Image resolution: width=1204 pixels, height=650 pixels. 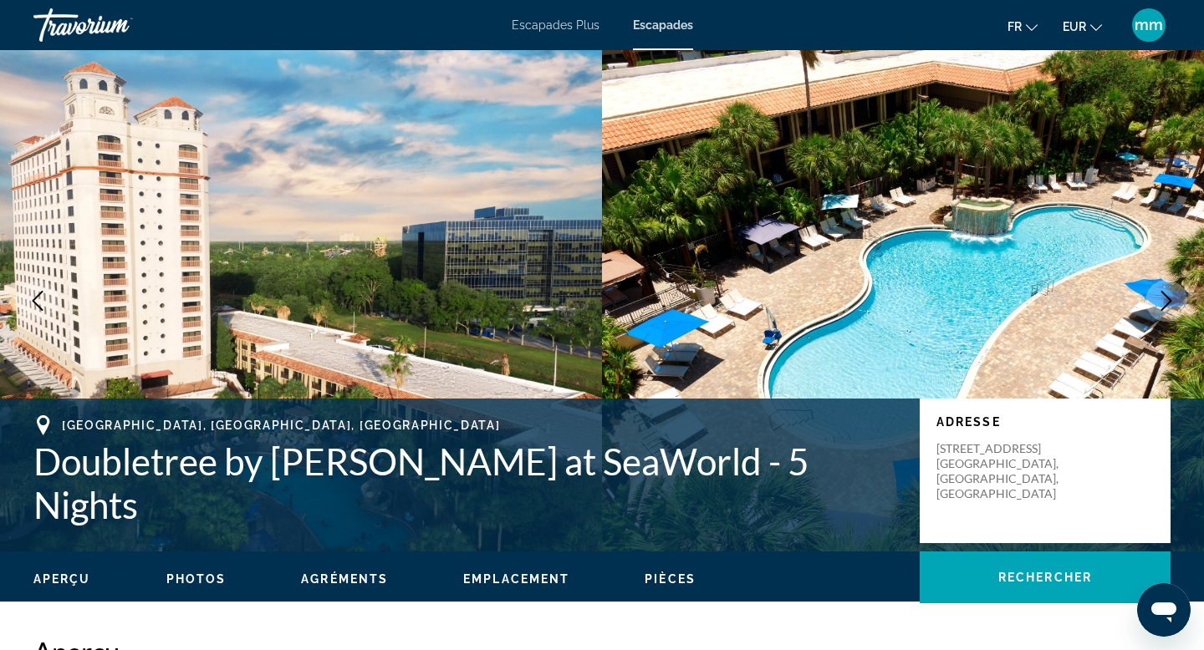 I want to click on button: Emplacement, so click(x=516, y=579).